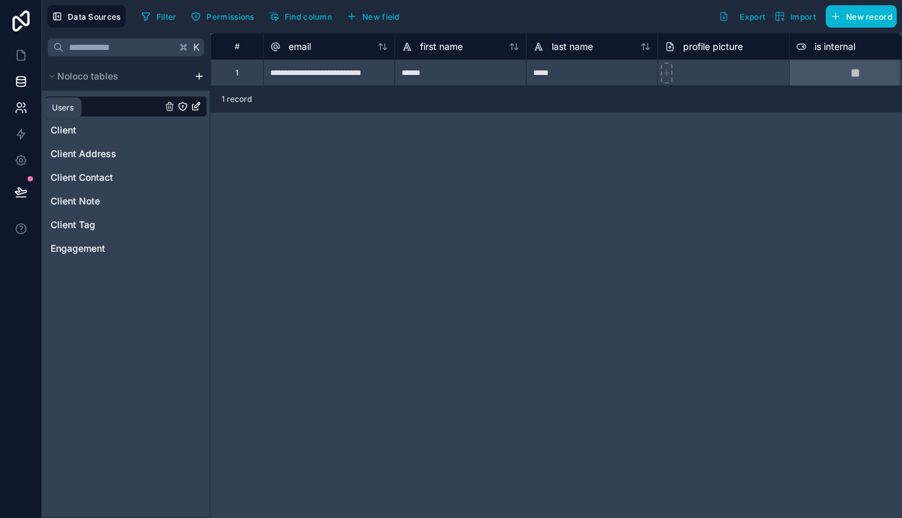 The image size is (902, 518). Describe the element at coordinates (301, 16) in the screenshot. I see `button: Find column` at that location.